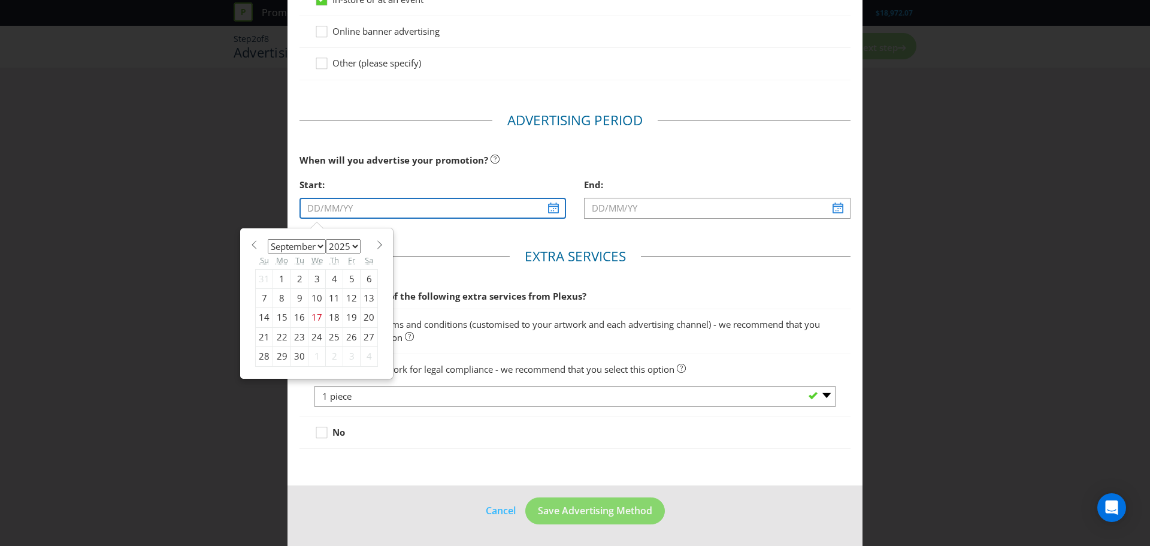 The image size is (1150, 546). What do you see at coordinates (300, 318) in the screenshot?
I see `div: 16` at bounding box center [300, 318].